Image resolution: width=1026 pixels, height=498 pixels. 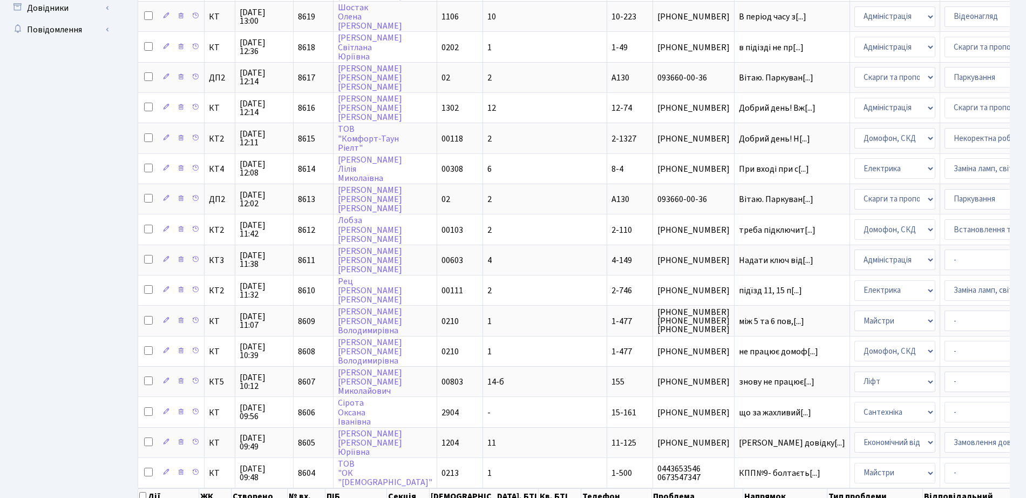 I want to click on span: 00308, so click(x=452, y=169).